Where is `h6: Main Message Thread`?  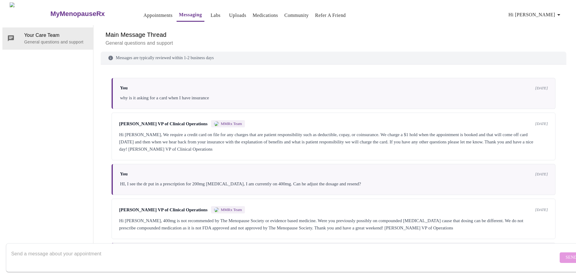
h6: Main Message Thread is located at coordinates (333, 35).